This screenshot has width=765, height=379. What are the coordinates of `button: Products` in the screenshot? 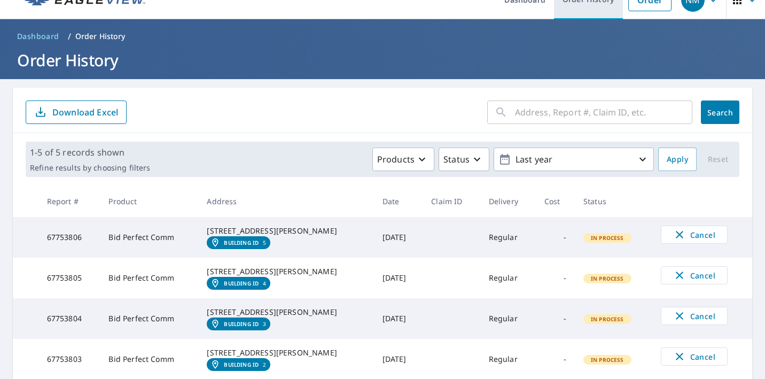 It's located at (403, 159).